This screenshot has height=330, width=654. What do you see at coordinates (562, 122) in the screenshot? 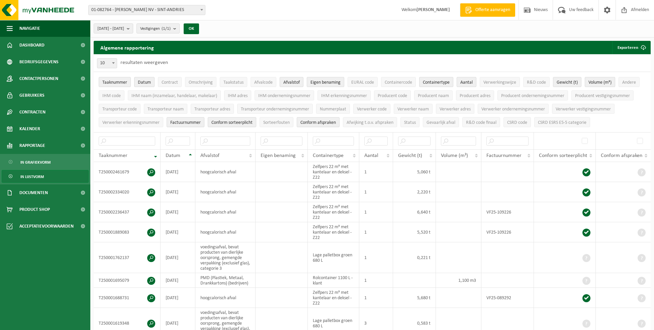
I see `button: CSRD ESRS E5-5 categorieCSRD ESRS E5-5 categorie: Activate to sort` at bounding box center [562, 122].